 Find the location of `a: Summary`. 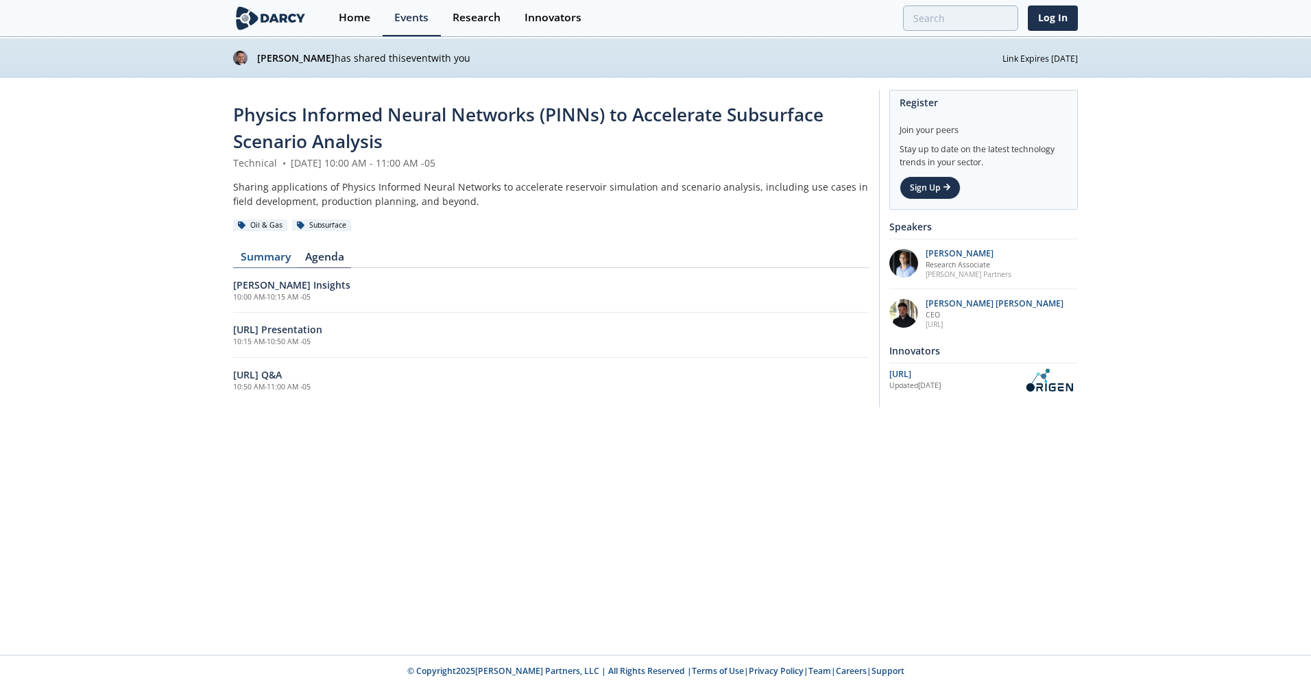

a: Summary is located at coordinates (265, 260).